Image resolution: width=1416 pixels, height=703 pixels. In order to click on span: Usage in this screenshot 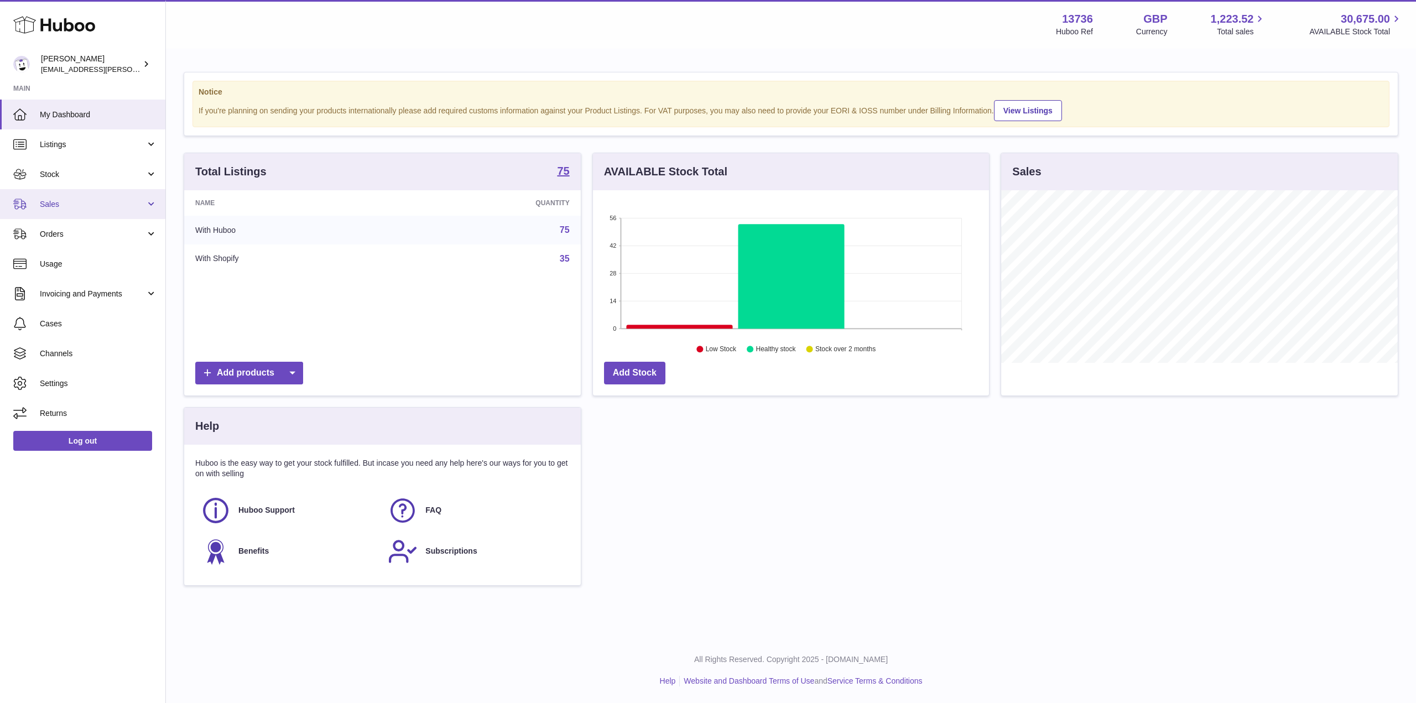, I will do `click(98, 264)`.